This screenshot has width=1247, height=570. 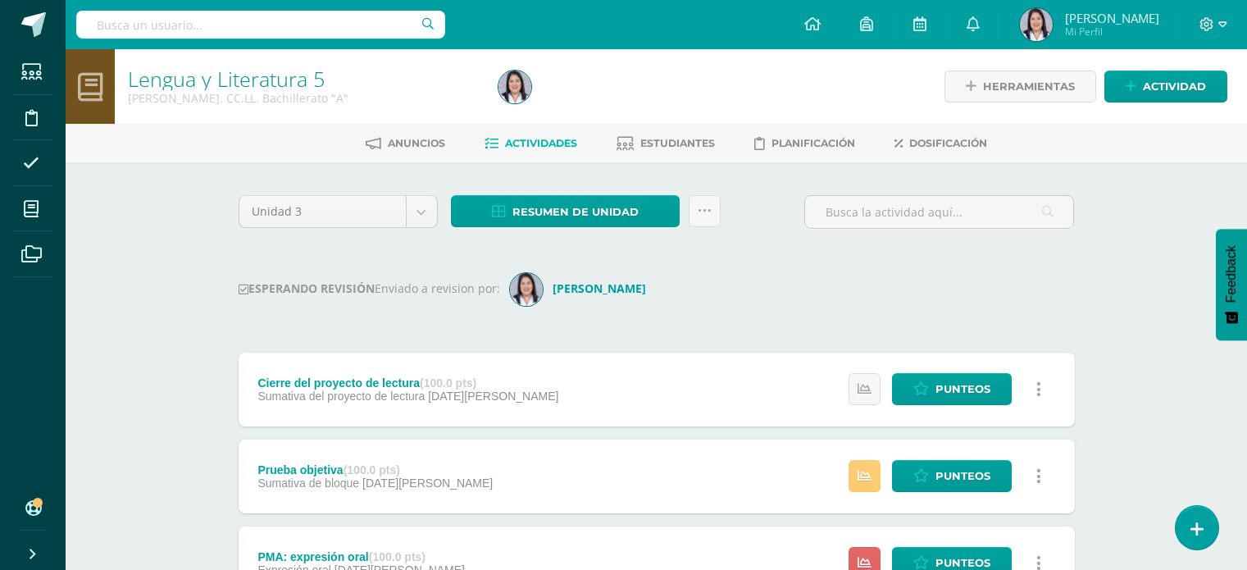 What do you see at coordinates (308, 483) in the screenshot?
I see `span: Sumativa de bloque` at bounding box center [308, 483].